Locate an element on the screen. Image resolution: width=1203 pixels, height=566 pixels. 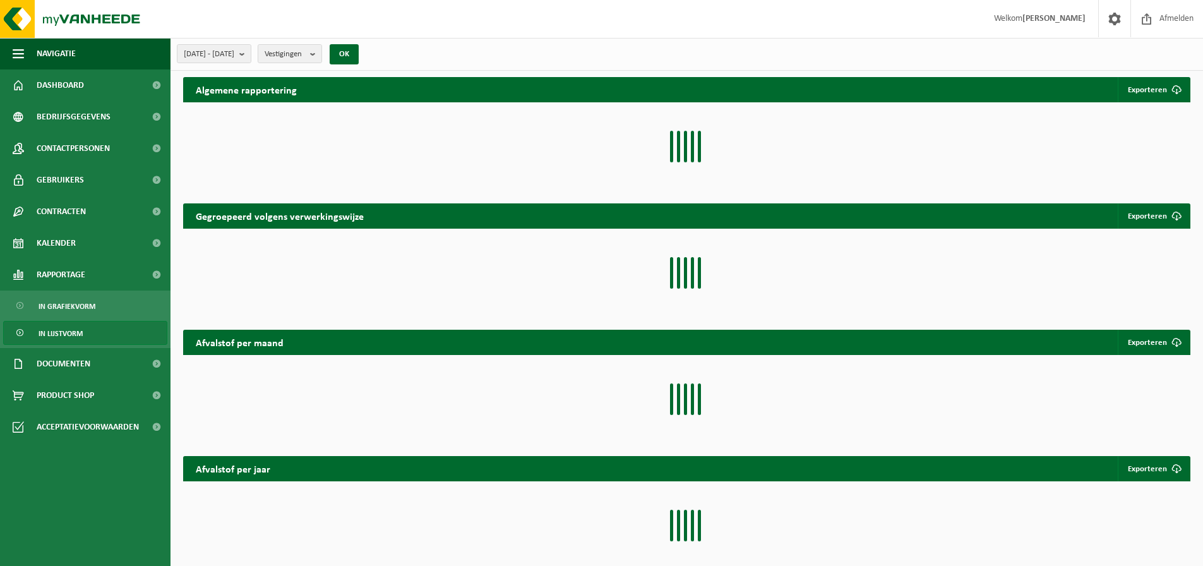
span: Acceptatievoorwaarden is located at coordinates (88, 427).